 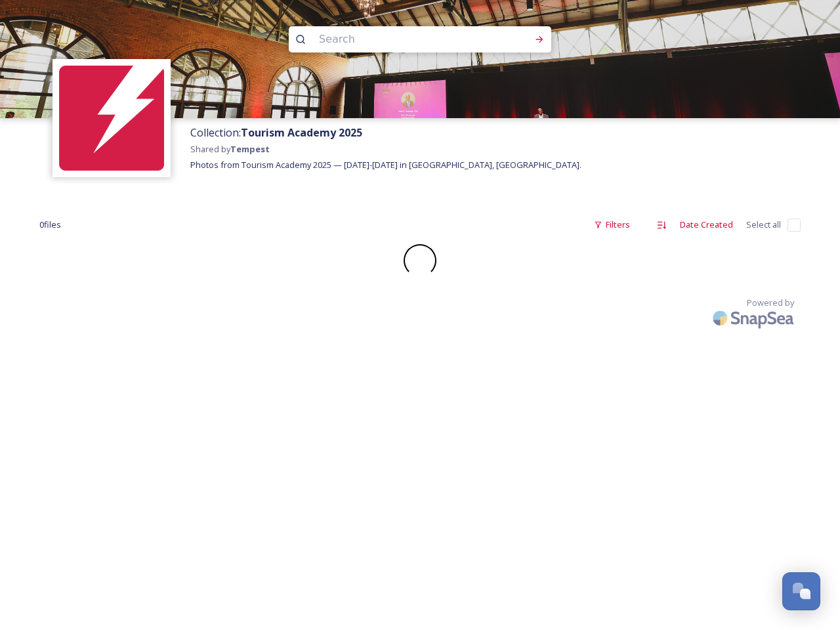 I want to click on div: Filters, so click(x=612, y=224).